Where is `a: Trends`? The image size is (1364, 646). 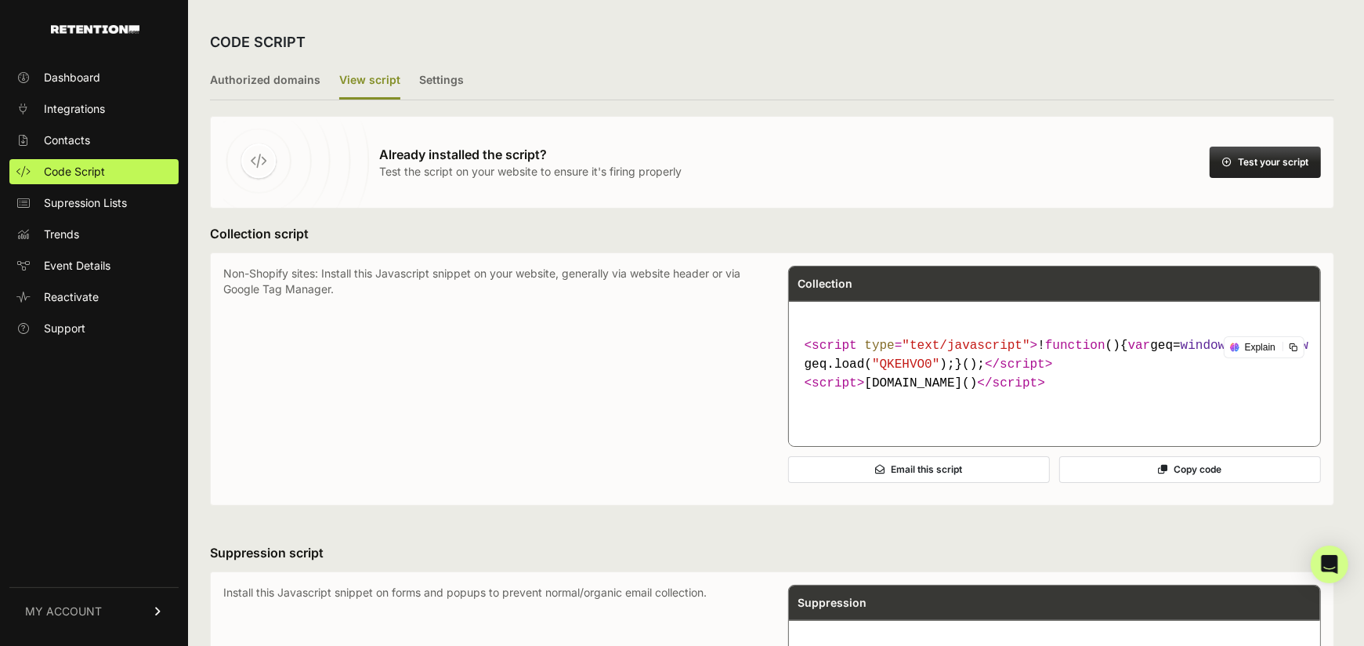
a: Trends is located at coordinates (94, 234).